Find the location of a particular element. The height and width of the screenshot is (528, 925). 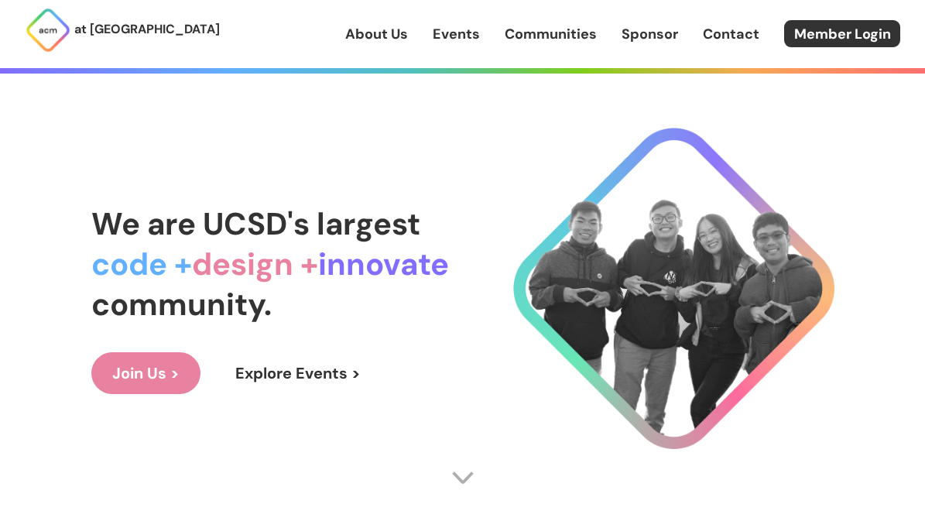

img: Cool Logo is located at coordinates (673, 288).